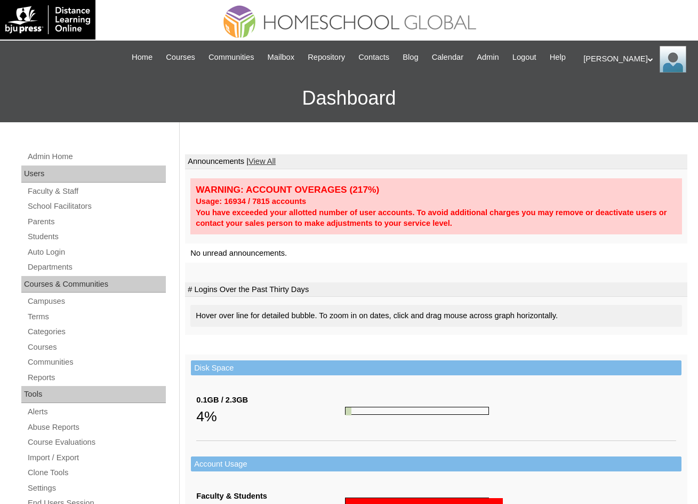  I want to click on span: Blog, so click(410, 57).